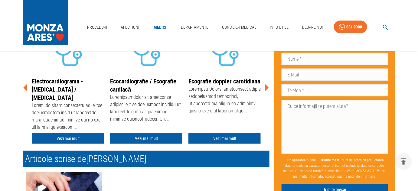  Describe the element at coordinates (335, 168) in the screenshot. I see `p: Prin apăsarea butonului , sunt de acord cu prelucrarea datelor mele cu caracter personal (ce pot ...` at that location.